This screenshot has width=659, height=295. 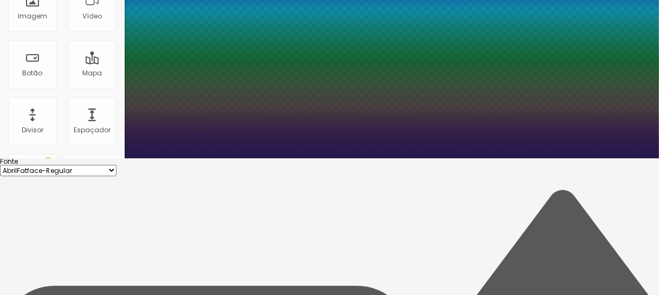 What do you see at coordinates (32, 73) in the screenshot?
I see `div: Botão` at bounding box center [32, 73].